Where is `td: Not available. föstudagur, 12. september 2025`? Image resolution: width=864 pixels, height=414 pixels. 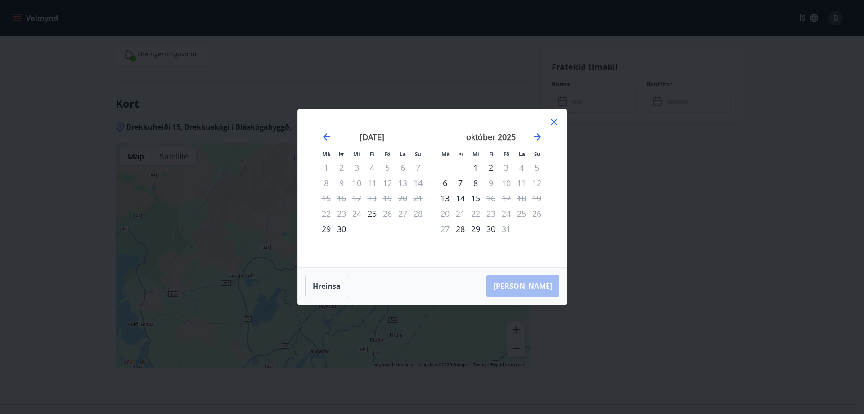
td: Not available. föstudagur, 12. september 2025 is located at coordinates (387, 183).